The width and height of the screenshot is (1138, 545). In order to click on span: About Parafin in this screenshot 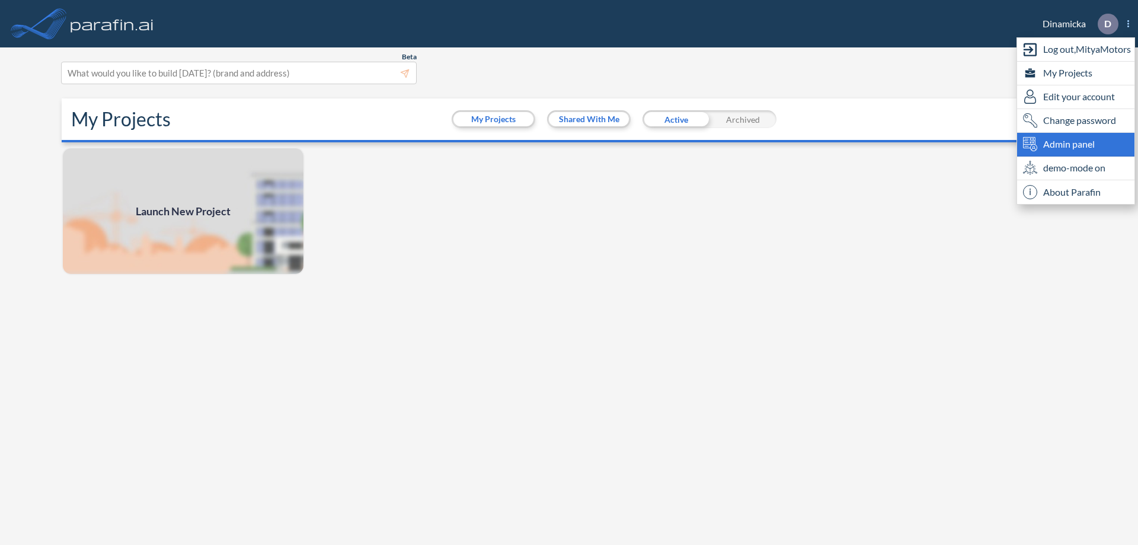, I will do `click(1072, 192)`.